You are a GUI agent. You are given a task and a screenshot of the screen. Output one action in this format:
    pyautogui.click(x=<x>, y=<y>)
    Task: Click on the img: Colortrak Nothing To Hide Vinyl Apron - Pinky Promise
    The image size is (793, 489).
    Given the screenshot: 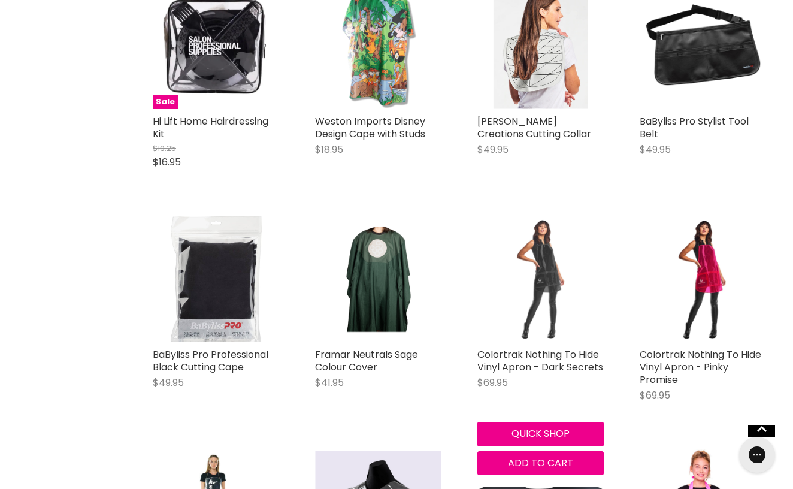 What is the action you would take?
    pyautogui.click(x=703, y=279)
    